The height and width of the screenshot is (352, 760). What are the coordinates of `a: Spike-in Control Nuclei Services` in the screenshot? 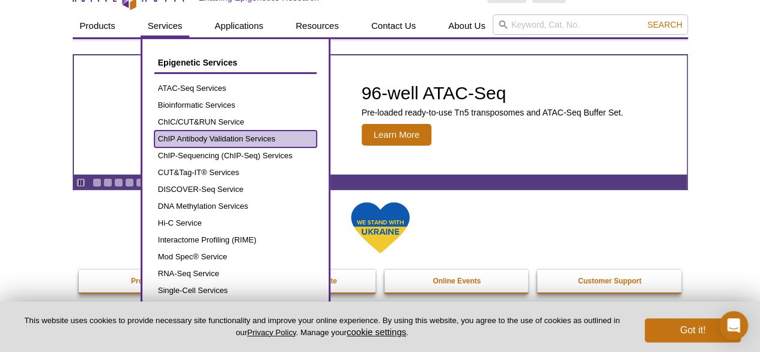 It's located at (236, 307).